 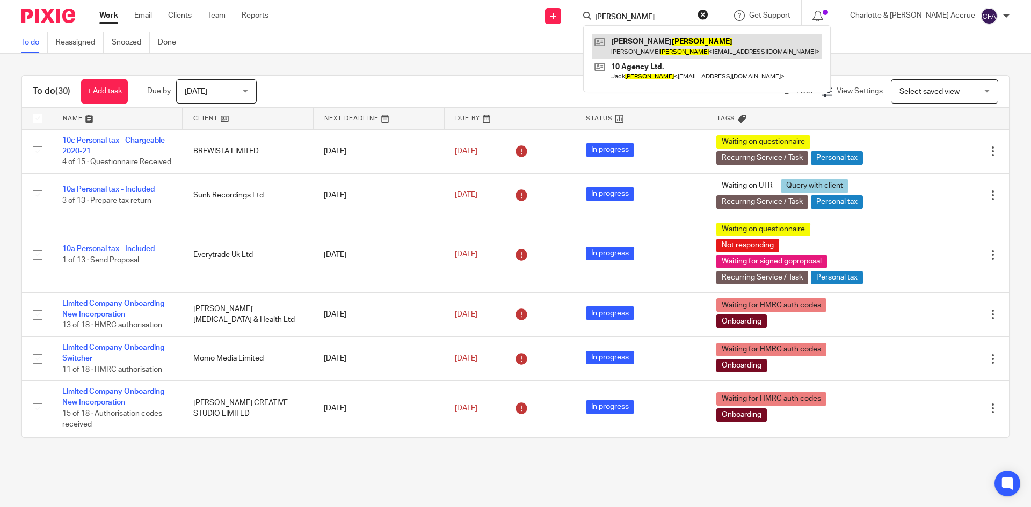 I want to click on span: 3 of 13 · Prepare tax return, so click(x=107, y=201).